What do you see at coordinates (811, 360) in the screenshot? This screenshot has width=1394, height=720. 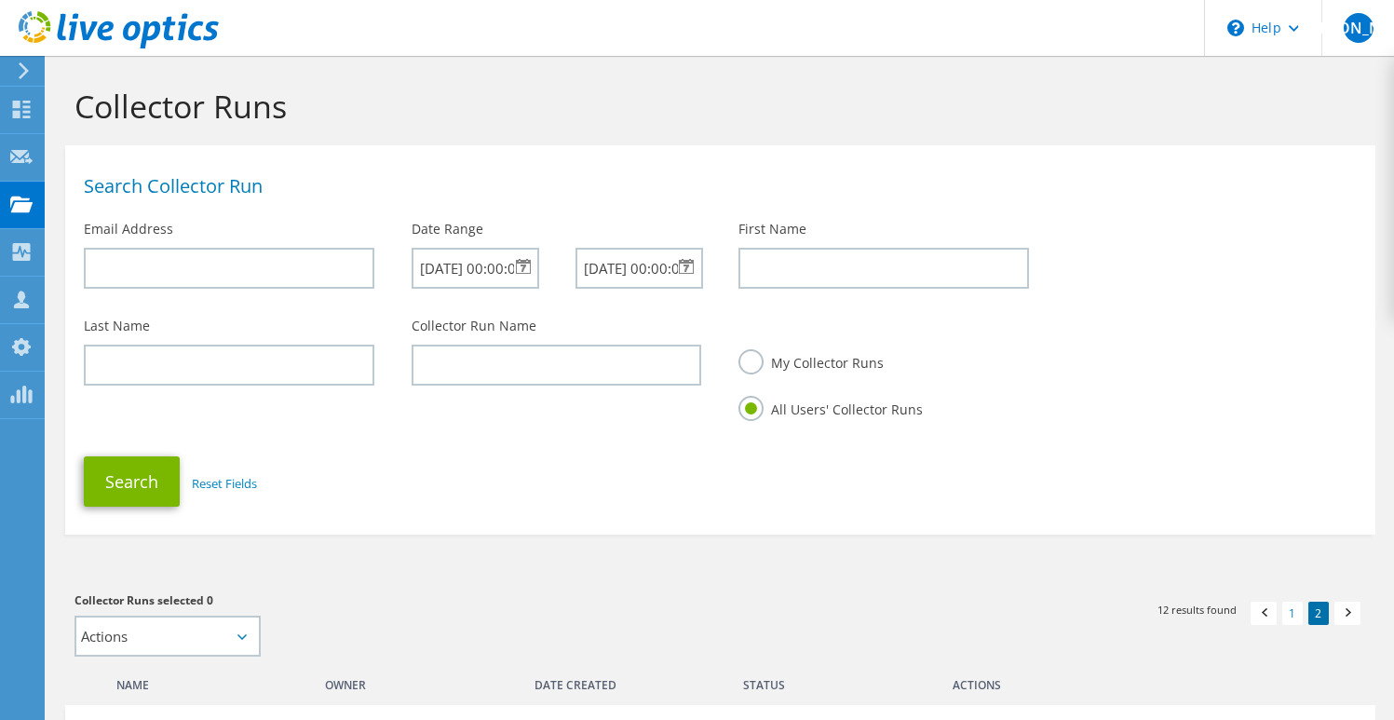 I see `label: My Collector Runs` at bounding box center [811, 360].